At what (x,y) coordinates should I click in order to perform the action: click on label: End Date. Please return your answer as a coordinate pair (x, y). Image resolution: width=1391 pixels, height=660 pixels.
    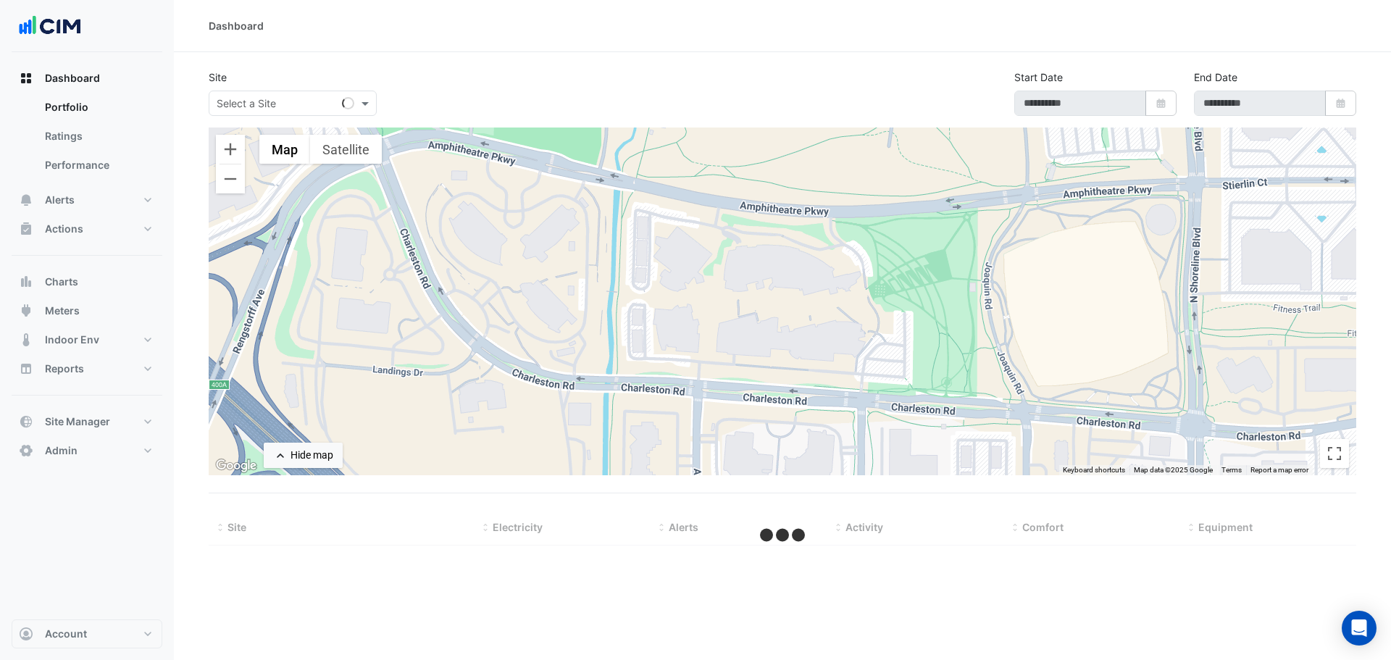
    Looking at the image, I should click on (1216, 77).